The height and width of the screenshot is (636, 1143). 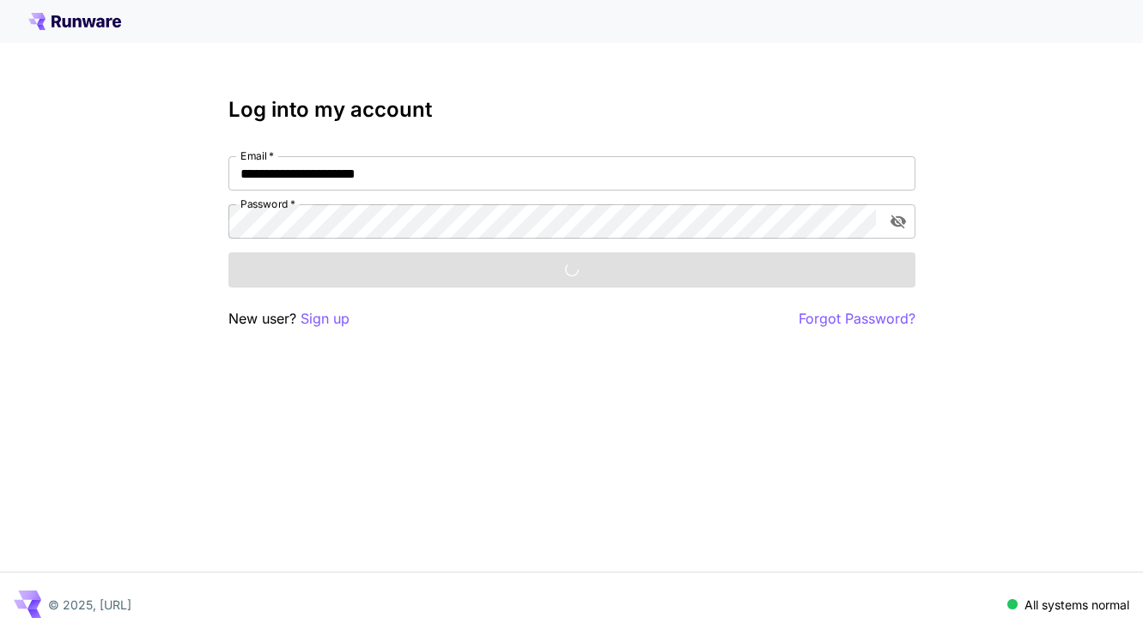 I want to click on button: toggle password visibility, so click(x=898, y=221).